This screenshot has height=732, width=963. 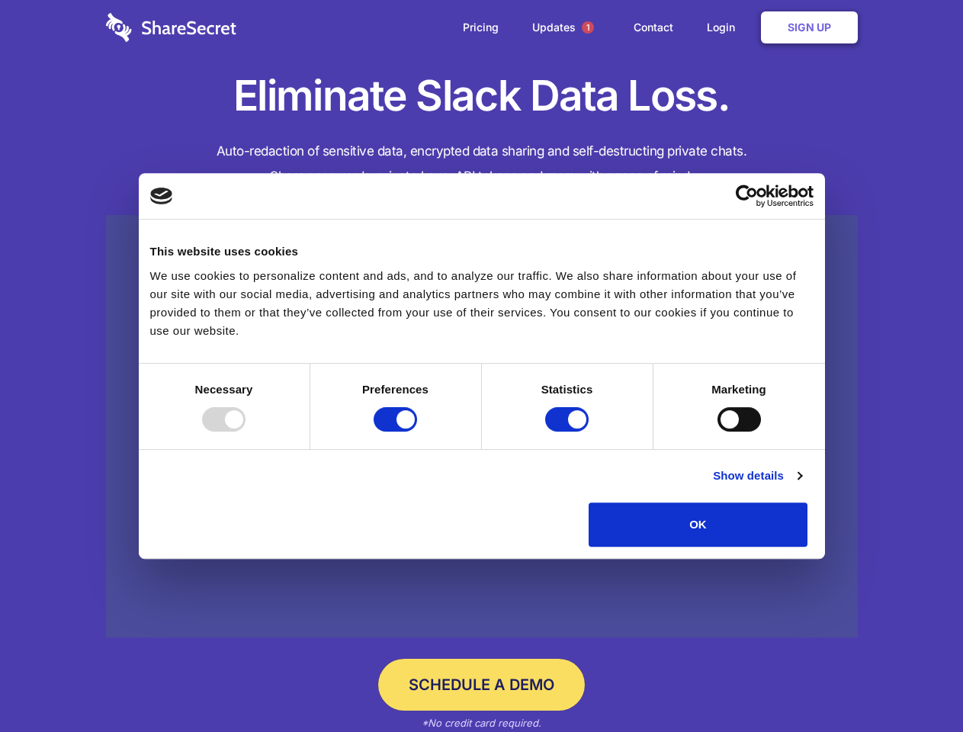 I want to click on em: *No credit card required., so click(x=481, y=722).